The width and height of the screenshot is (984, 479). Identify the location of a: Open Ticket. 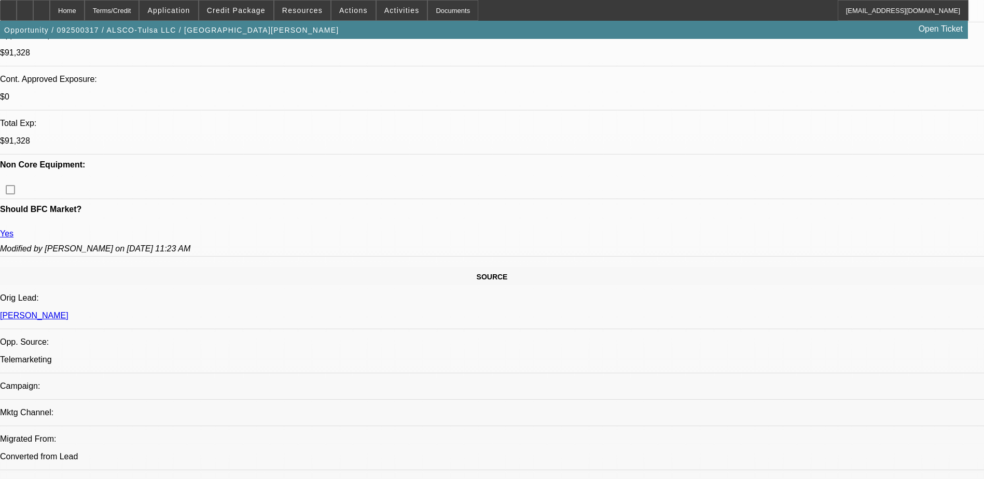
(940, 29).